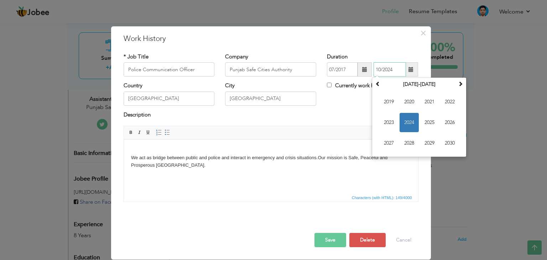 Image resolution: width=547 pixels, height=260 pixels. Describe the element at coordinates (342, 69) in the screenshot. I see `input: From` at that location.